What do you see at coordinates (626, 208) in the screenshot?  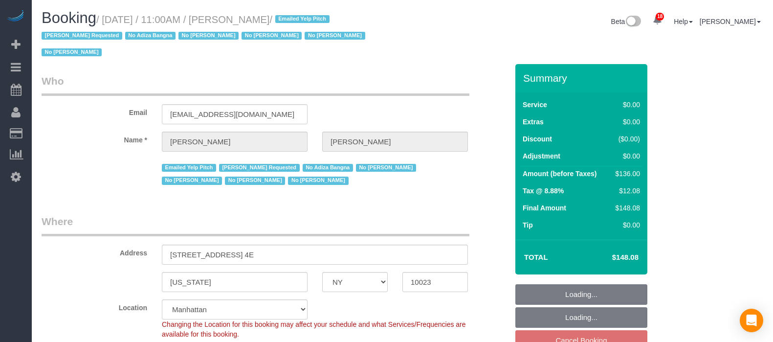 I see `div: $148.08` at bounding box center [626, 208].